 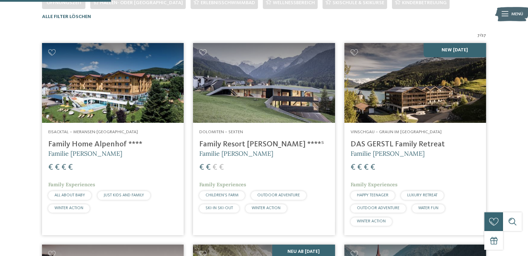 I want to click on span: Öffnungszeit, so click(x=64, y=3).